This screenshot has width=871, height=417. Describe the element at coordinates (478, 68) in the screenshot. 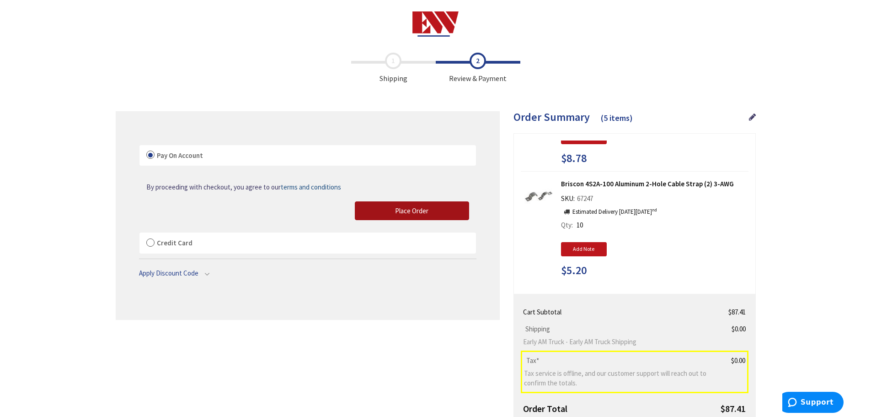

I see `span: Review & Payment` at that location.